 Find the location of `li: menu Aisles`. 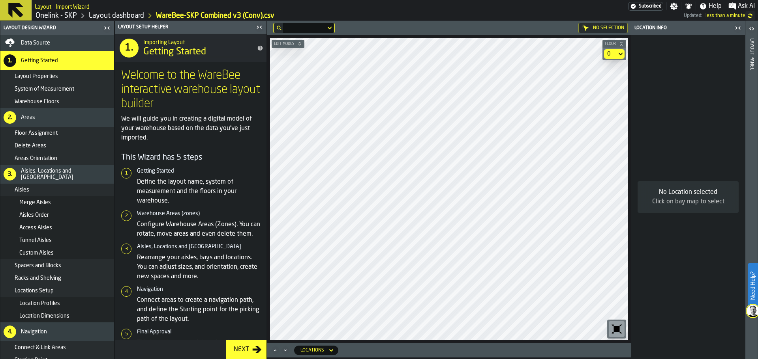

li: menu Aisles is located at coordinates (57, 190).